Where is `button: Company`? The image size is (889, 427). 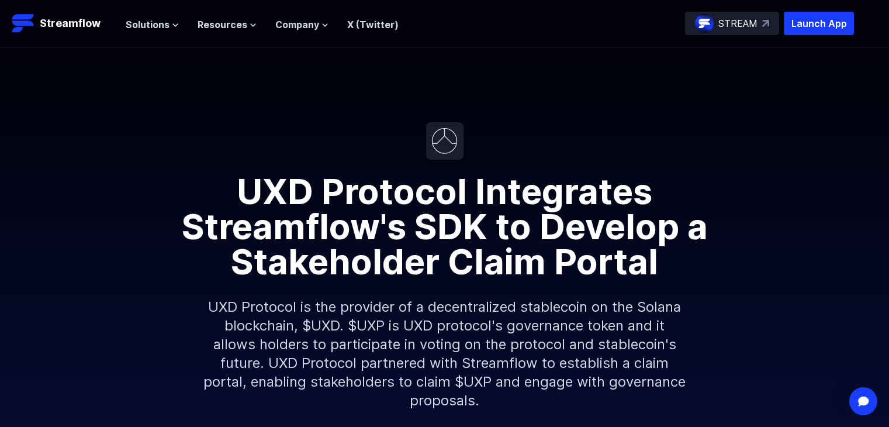
button: Company is located at coordinates (302, 25).